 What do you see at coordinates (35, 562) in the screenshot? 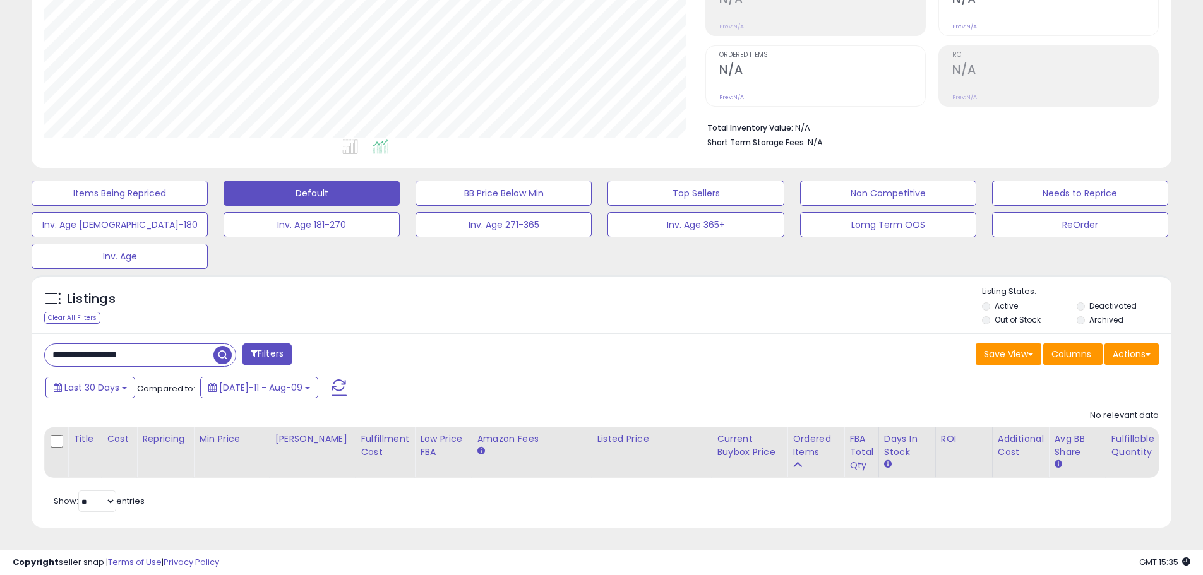
I see `strong: Copyright` at bounding box center [35, 562].